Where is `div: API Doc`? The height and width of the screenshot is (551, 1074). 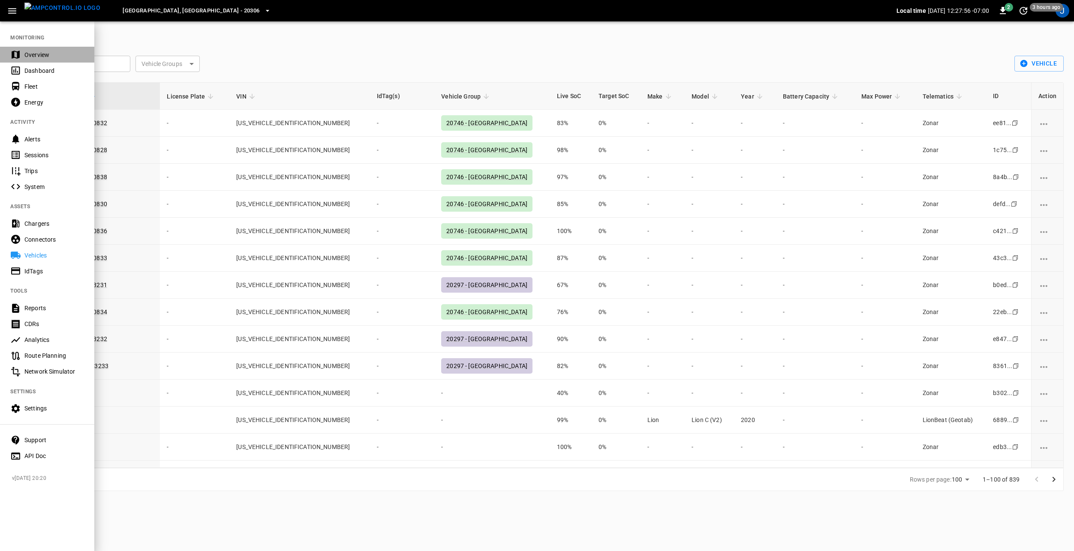
div: API Doc is located at coordinates (54, 456).